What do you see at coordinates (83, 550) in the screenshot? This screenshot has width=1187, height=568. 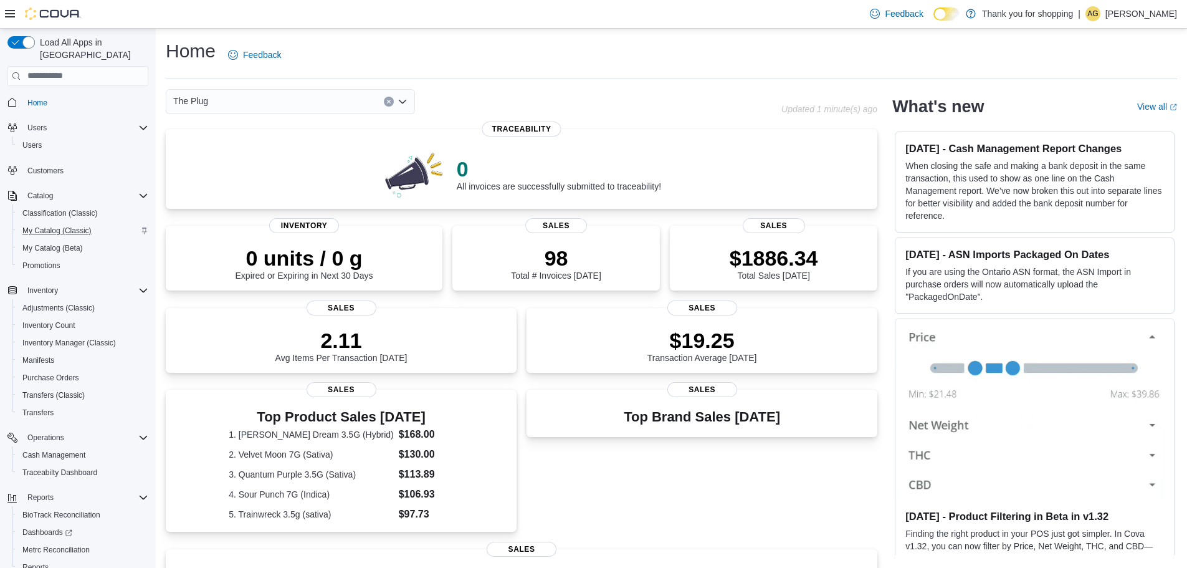 I see `button: Metrc Reconciliation` at bounding box center [83, 550].